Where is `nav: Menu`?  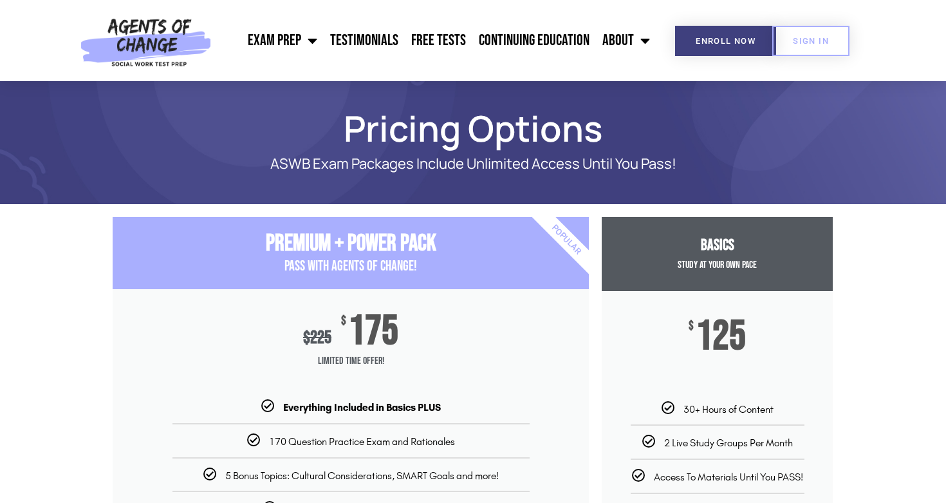
nav: Menu is located at coordinates (437, 41).